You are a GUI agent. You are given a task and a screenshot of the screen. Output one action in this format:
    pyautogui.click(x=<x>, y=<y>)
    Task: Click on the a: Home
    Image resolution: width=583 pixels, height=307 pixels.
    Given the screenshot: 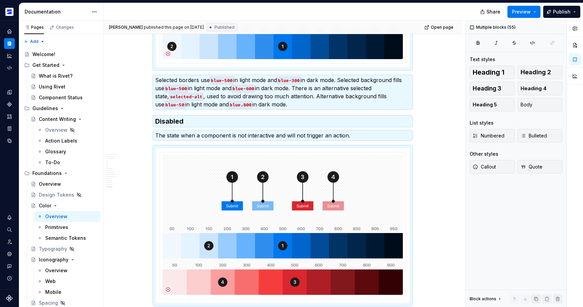 What is the action you would take?
    pyautogui.click(x=9, y=31)
    